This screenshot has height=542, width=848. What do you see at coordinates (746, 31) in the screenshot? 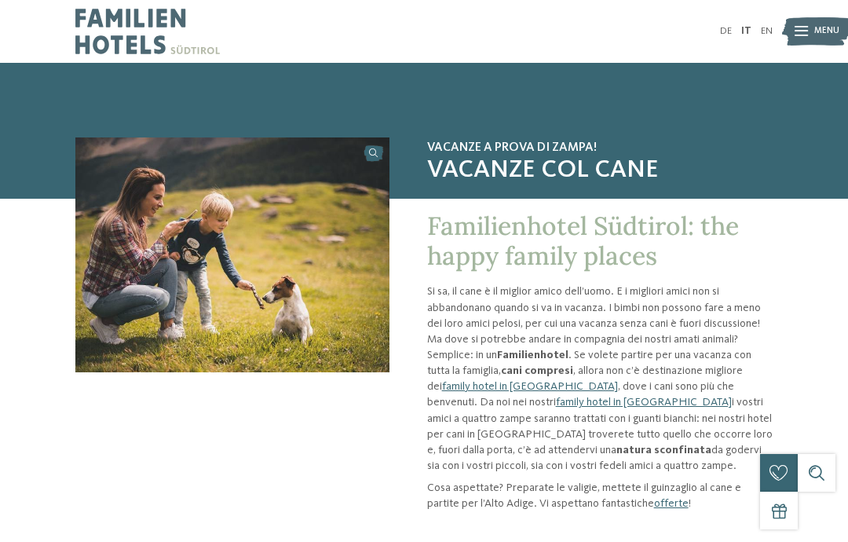
I see `a: IT` at bounding box center [746, 31].